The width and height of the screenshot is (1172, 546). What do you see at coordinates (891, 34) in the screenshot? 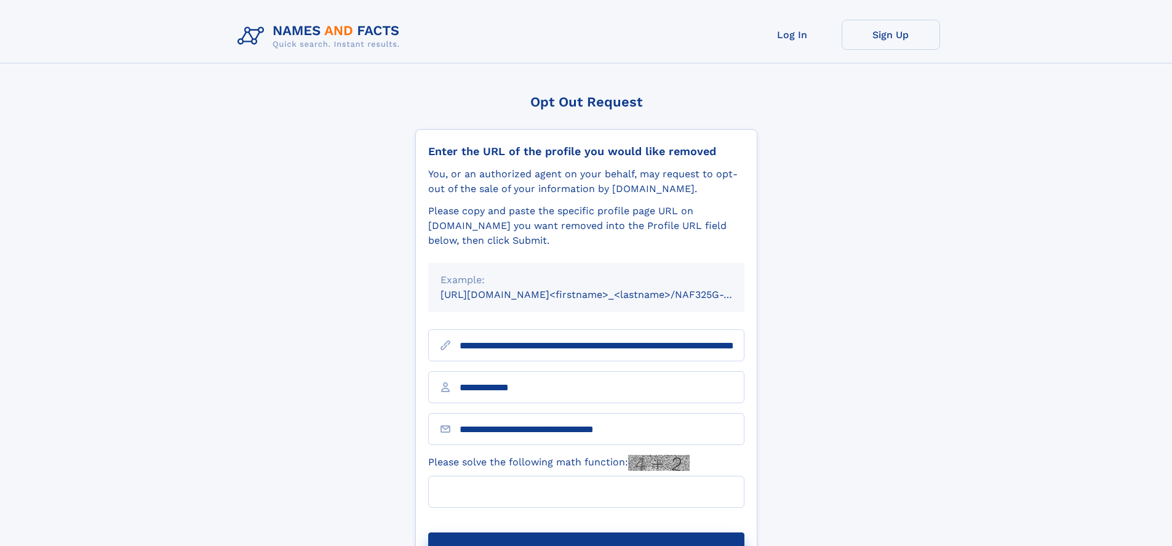
I see `a: Sign Up` at bounding box center [891, 34].